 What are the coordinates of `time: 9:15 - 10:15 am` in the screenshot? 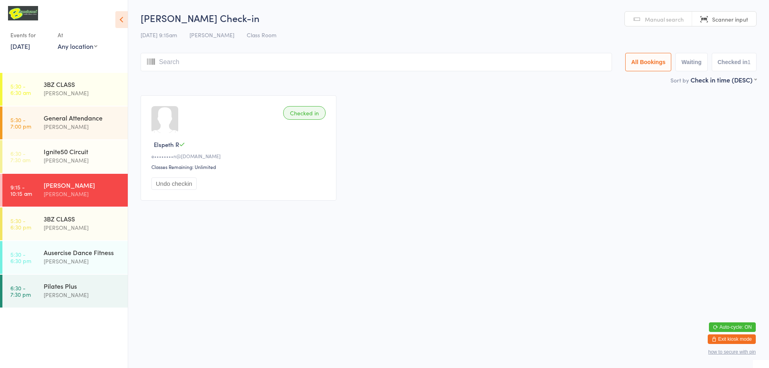 It's located at (21, 190).